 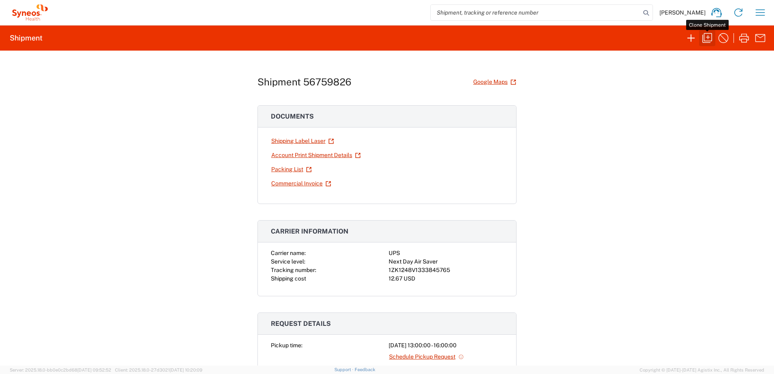 I want to click on span: Service level:, so click(x=288, y=261).